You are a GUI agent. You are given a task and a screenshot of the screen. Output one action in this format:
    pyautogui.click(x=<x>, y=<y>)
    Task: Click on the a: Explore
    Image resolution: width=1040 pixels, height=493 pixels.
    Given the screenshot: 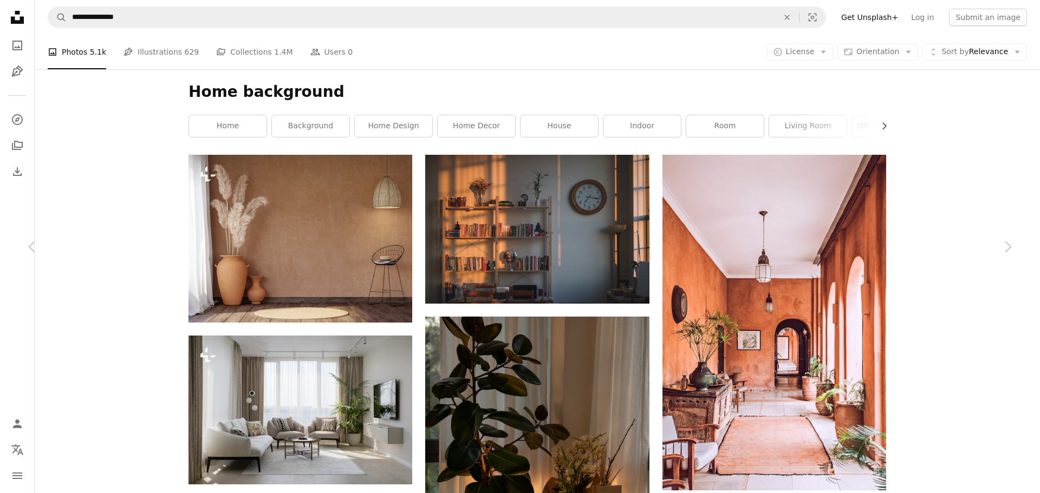 What is the action you would take?
    pyautogui.click(x=17, y=120)
    